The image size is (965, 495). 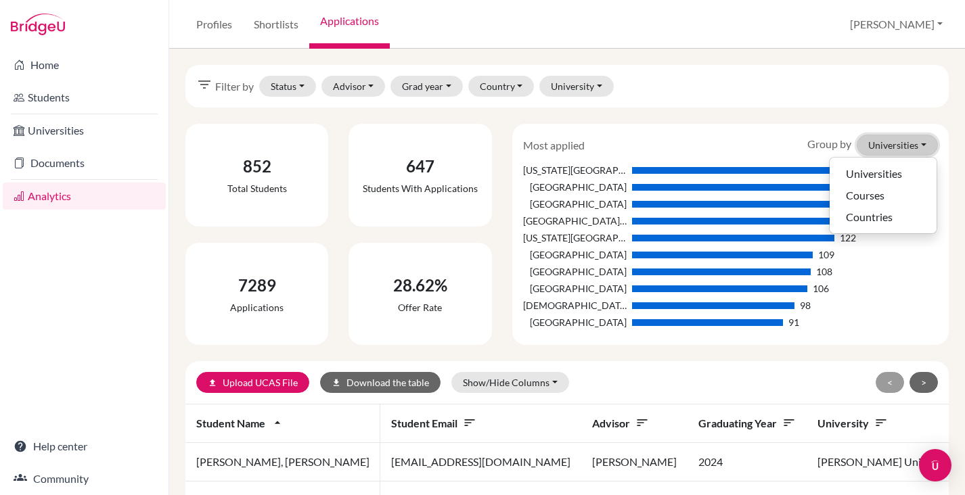 What do you see at coordinates (234, 87) in the screenshot?
I see `span: Filter by` at bounding box center [234, 87].